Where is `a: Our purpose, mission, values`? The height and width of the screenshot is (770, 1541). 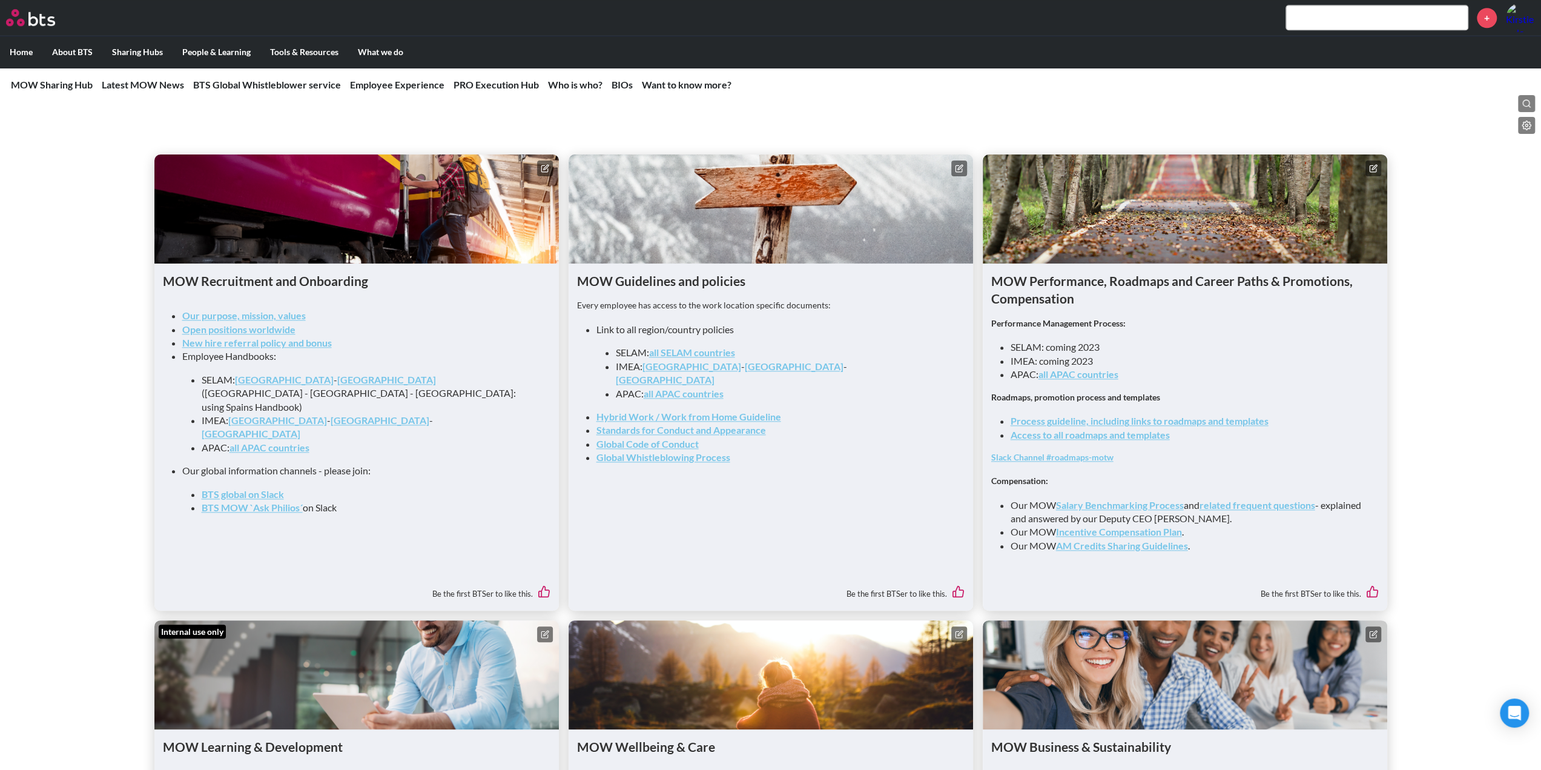 a: Our purpose, mission, values is located at coordinates (244, 315).